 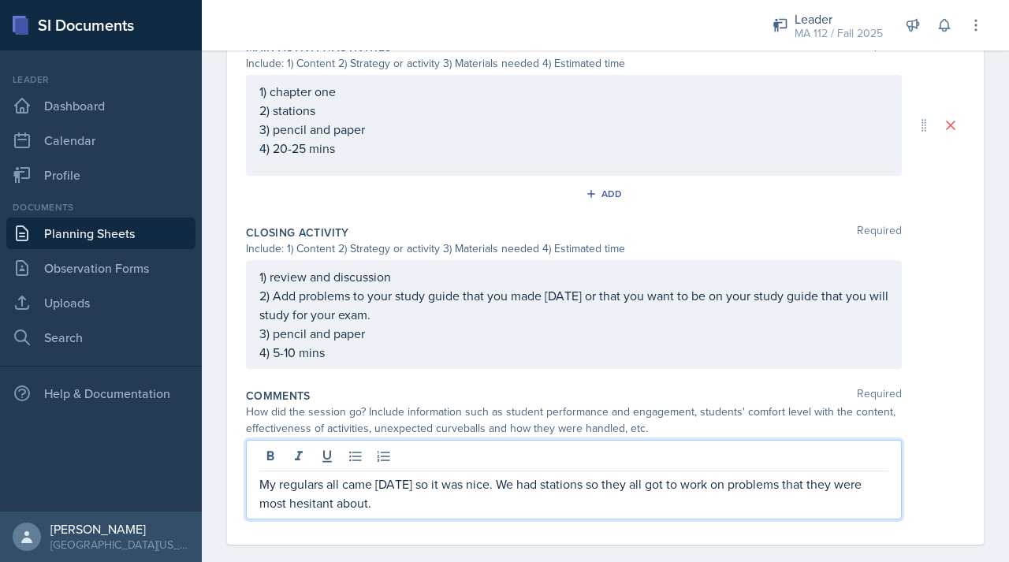 I want to click on a: Search, so click(x=101, y=337).